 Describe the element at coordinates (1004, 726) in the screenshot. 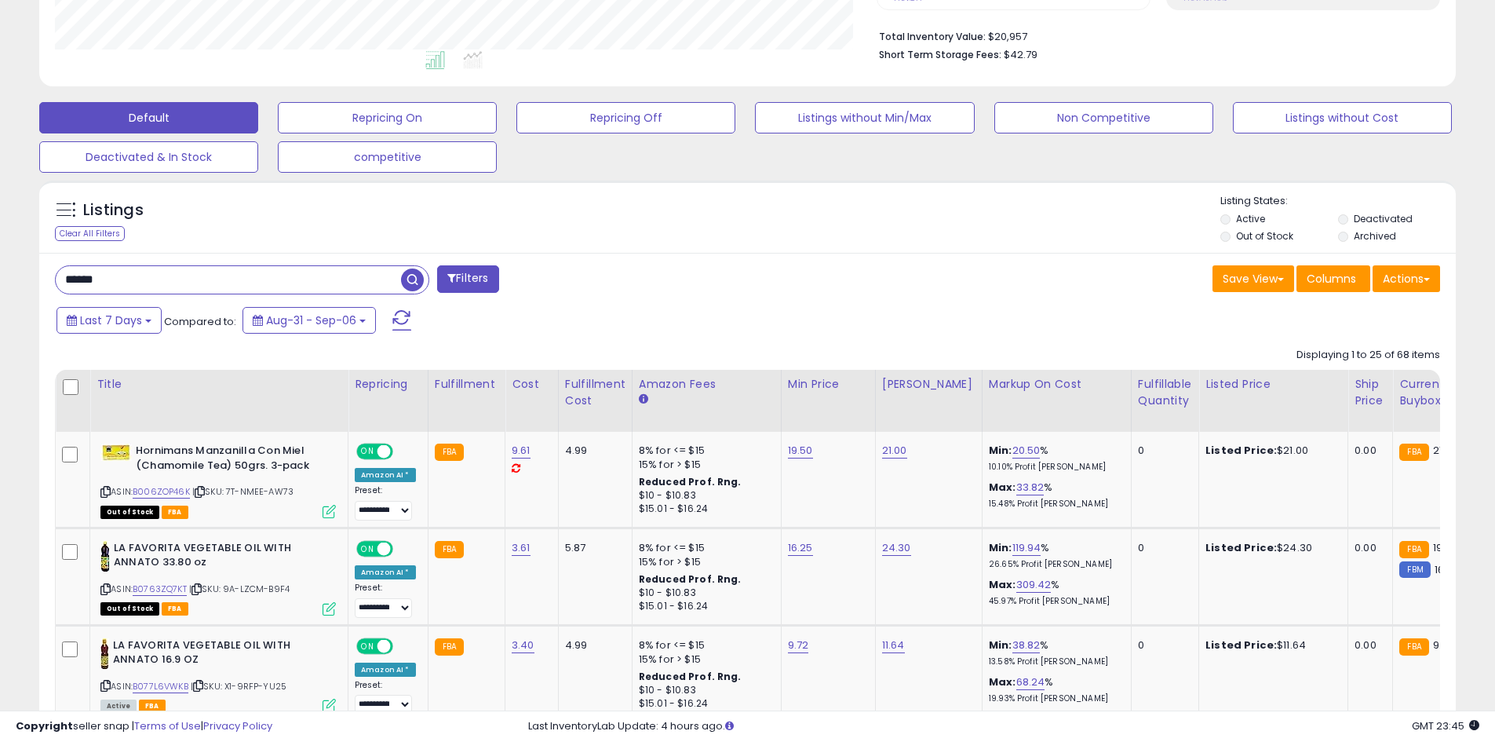

I see `div: Last InventoryLab Update: 4 hours ago.` at that location.